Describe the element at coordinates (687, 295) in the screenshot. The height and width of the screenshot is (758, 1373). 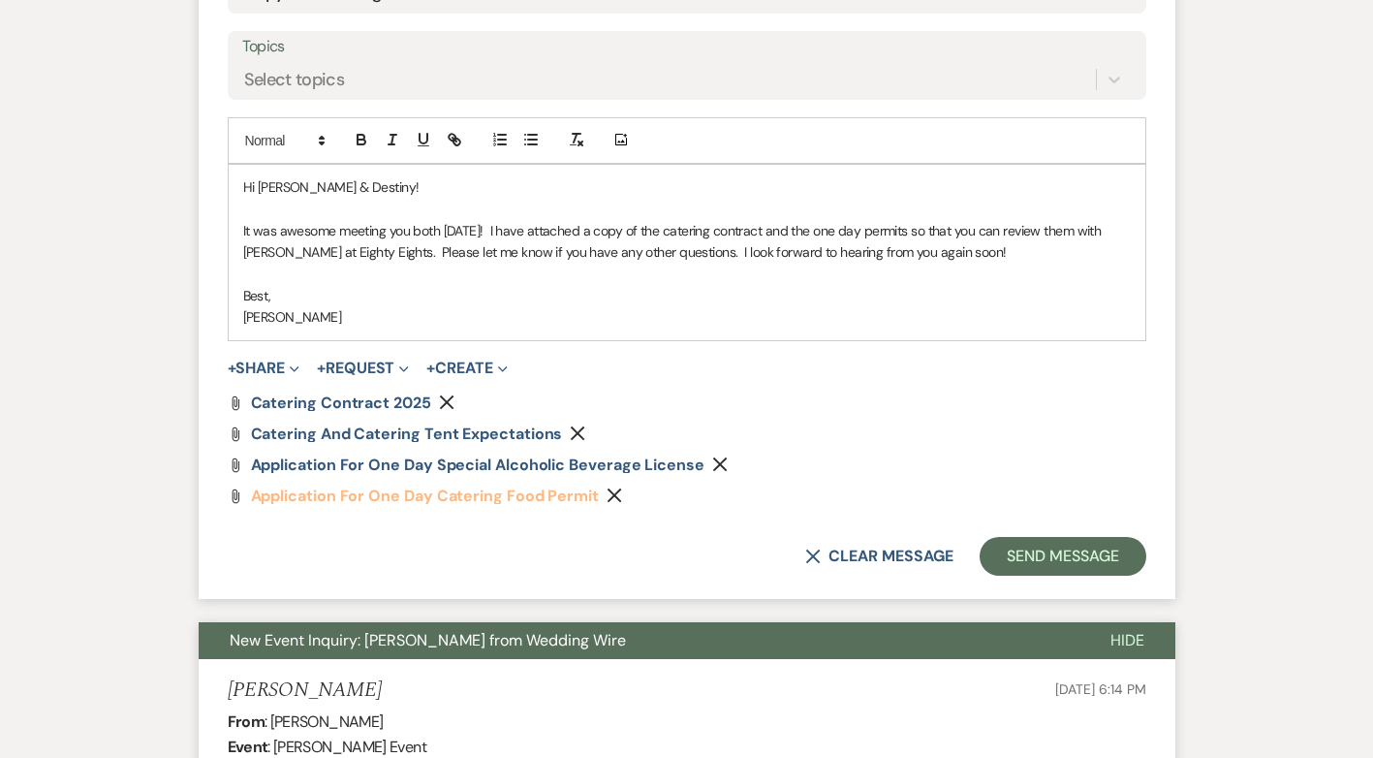
I see `p: Best,` at that location.